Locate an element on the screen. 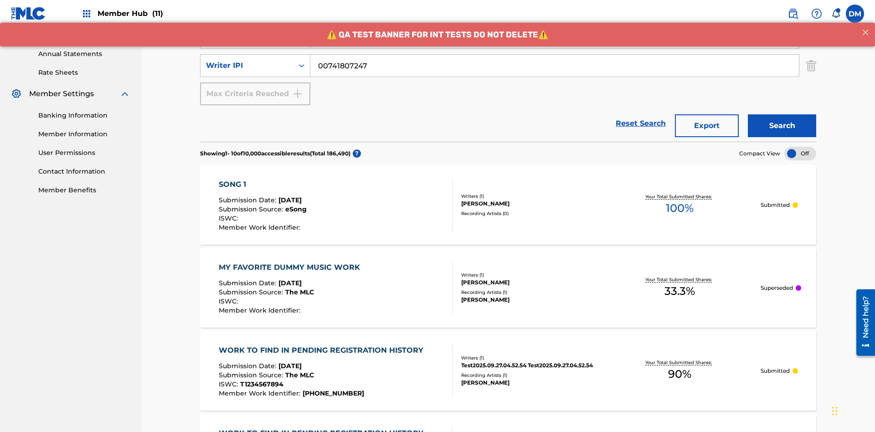  button: Search is located at coordinates (782, 126).